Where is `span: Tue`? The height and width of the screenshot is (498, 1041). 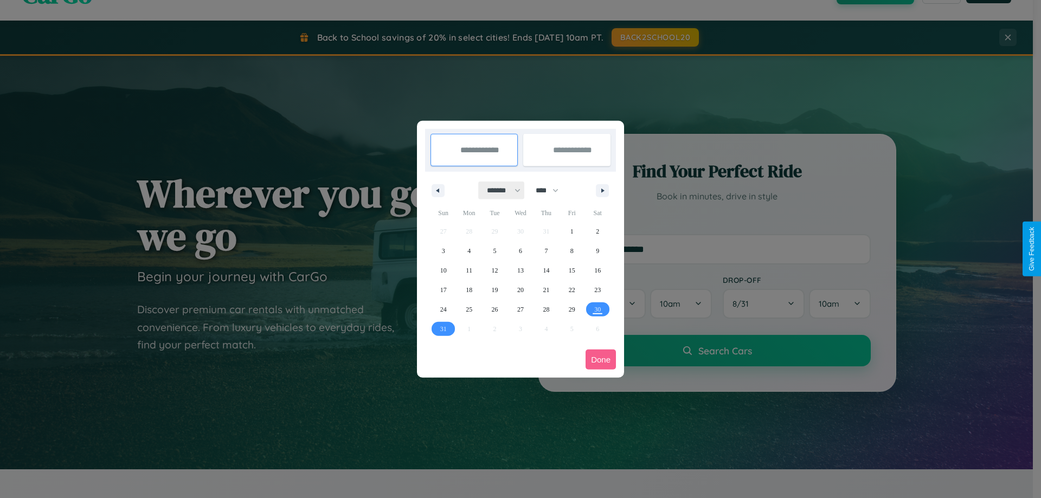
span: Tue is located at coordinates (494, 213).